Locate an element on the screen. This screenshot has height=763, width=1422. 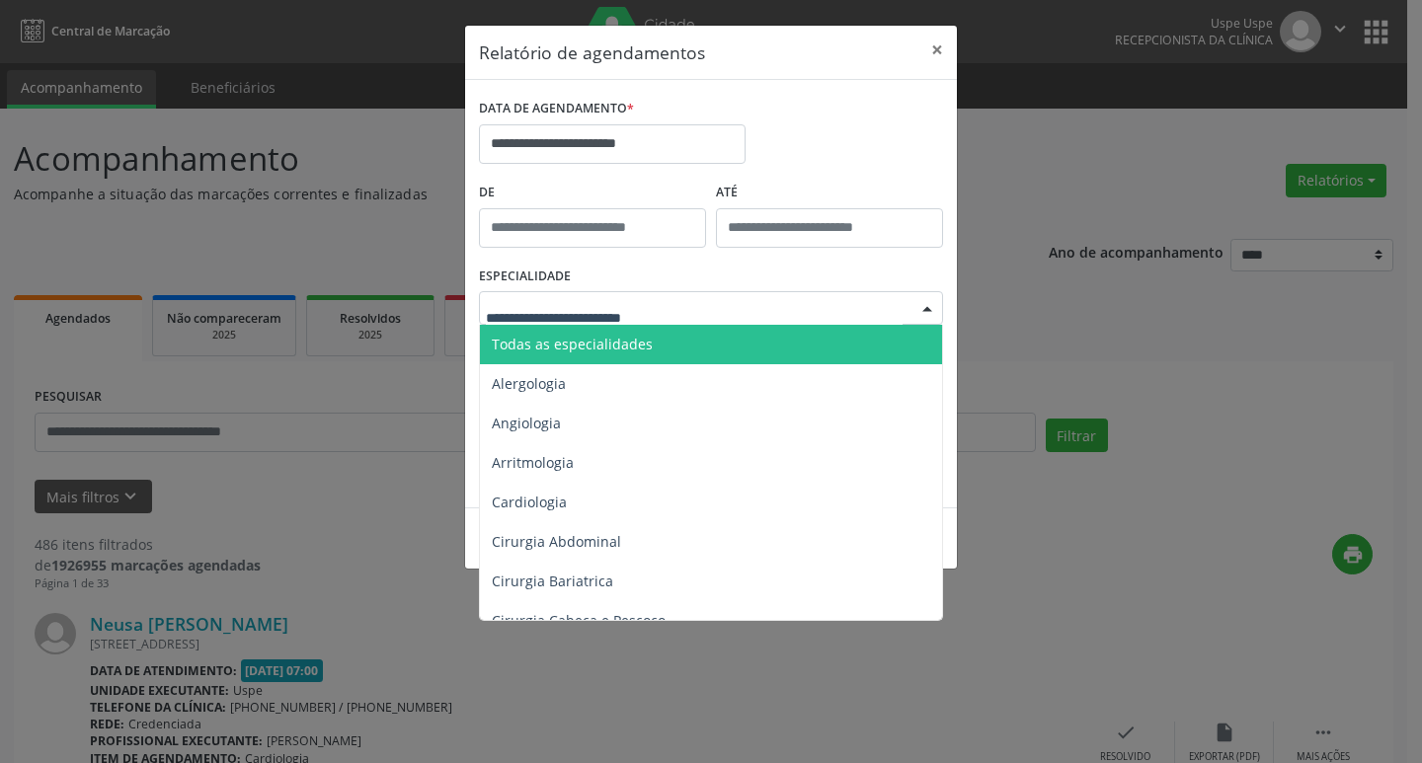
label: DATA DE AGENDAMENTO is located at coordinates (556, 109).